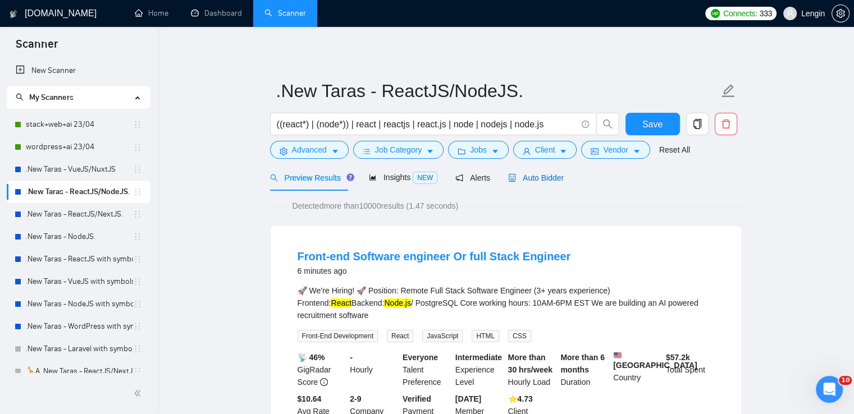 This screenshot has width=854, height=414. Describe the element at coordinates (420, 357) in the screenshot. I see `b: Everyone` at that location.